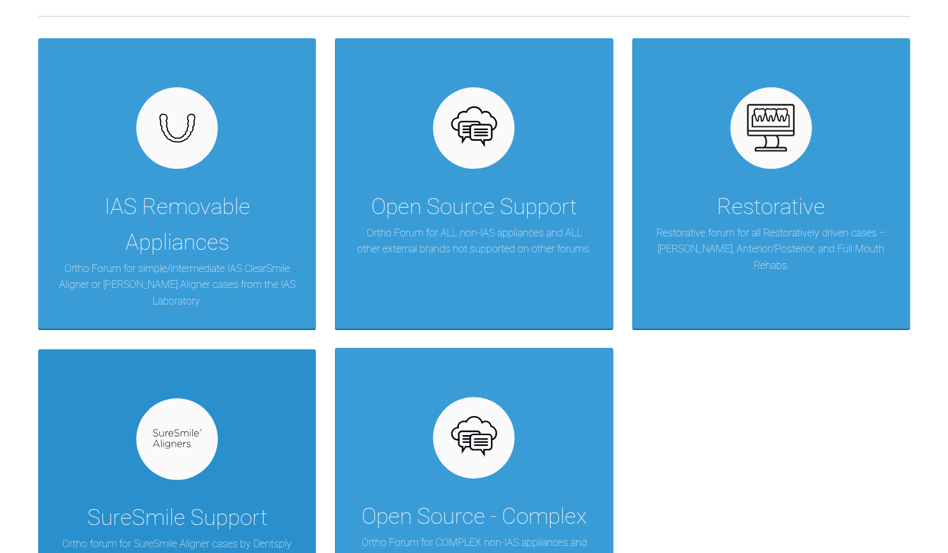 This screenshot has height=553, width=948. Describe the element at coordinates (474, 517) in the screenshot. I see `div: Open Source - Complex` at that location.